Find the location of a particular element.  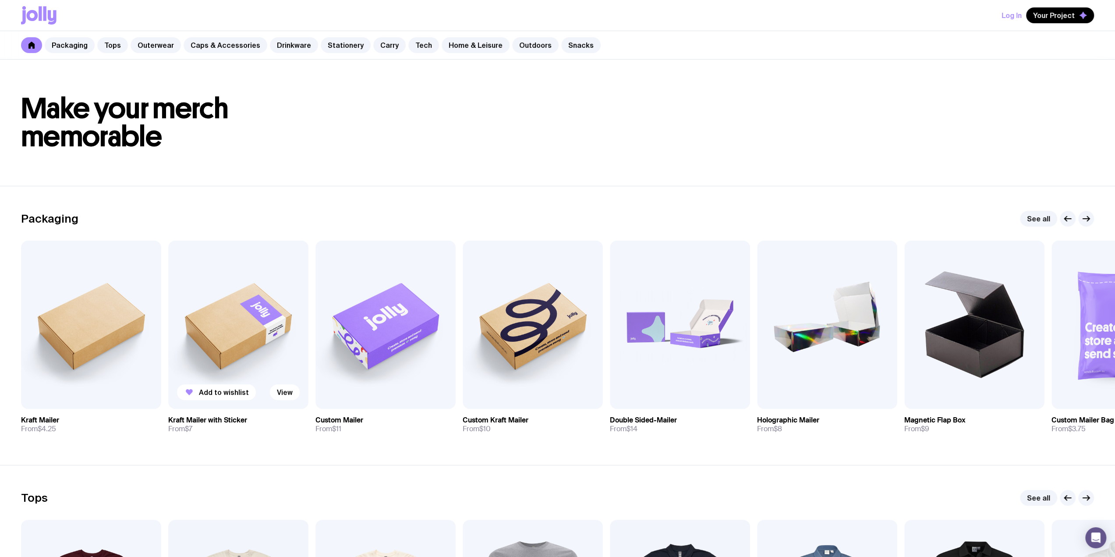

h2: Packaging is located at coordinates (50, 219).